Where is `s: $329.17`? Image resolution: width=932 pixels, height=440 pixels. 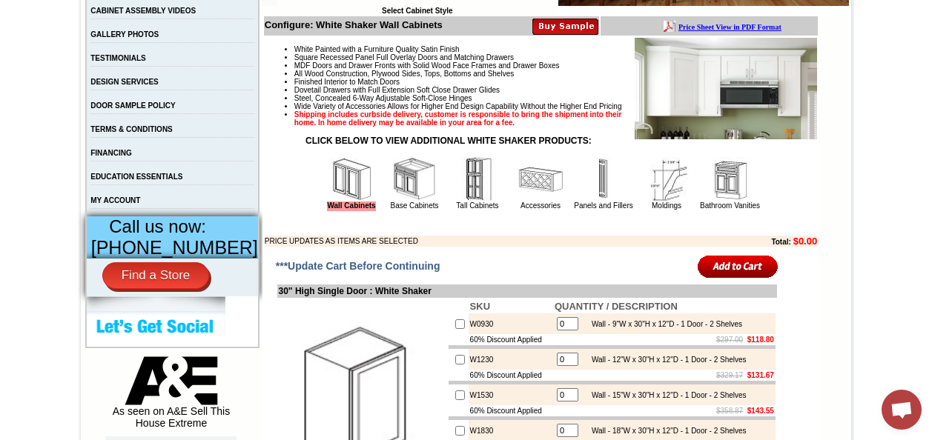
s: $329.17 is located at coordinates (729, 375).